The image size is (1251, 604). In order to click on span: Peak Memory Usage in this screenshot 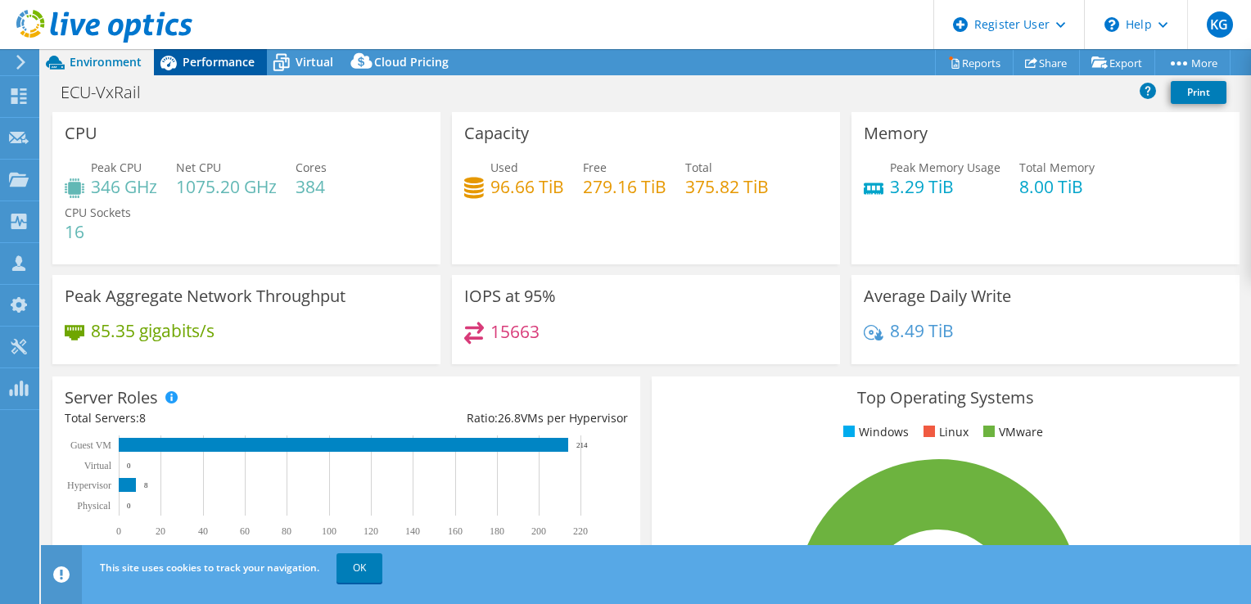, I will do `click(945, 167)`.